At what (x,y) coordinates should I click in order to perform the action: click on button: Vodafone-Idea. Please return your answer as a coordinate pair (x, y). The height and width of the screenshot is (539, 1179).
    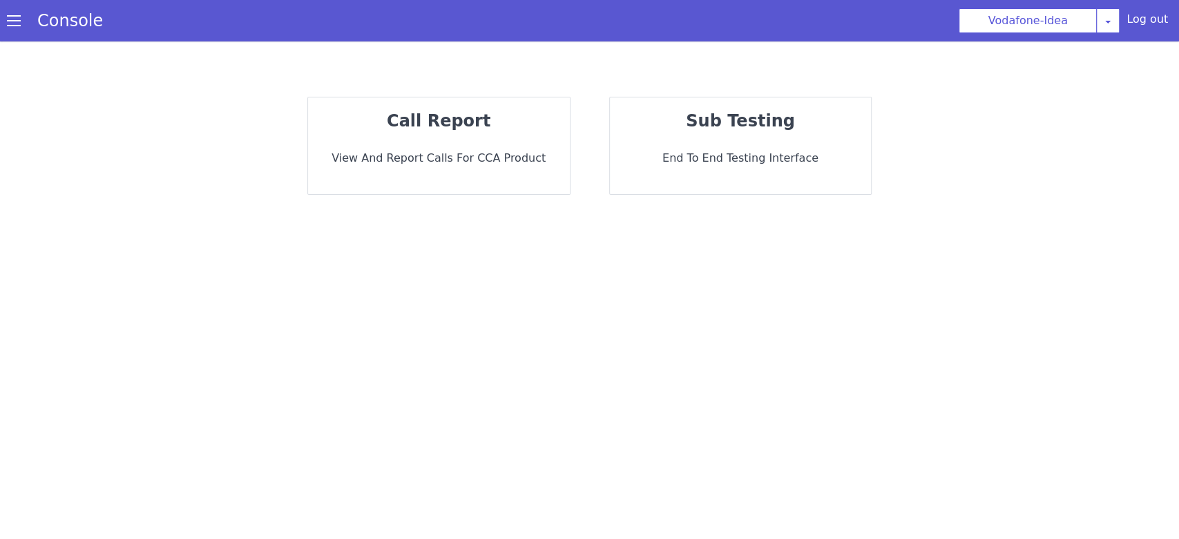
    Looking at the image, I should click on (1027, 21).